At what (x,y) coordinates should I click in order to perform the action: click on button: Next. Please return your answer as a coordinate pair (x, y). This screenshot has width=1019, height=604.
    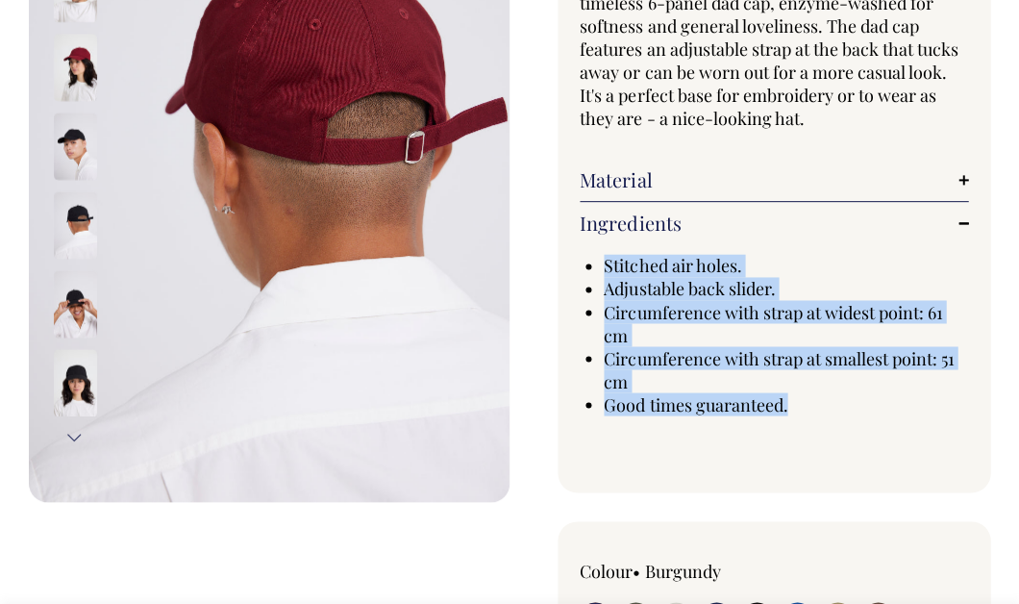
    Looking at the image, I should click on (75, 436).